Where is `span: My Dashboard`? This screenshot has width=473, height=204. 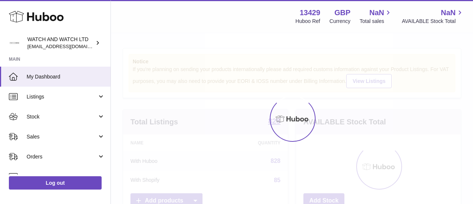 span: My Dashboard is located at coordinates (66, 77).